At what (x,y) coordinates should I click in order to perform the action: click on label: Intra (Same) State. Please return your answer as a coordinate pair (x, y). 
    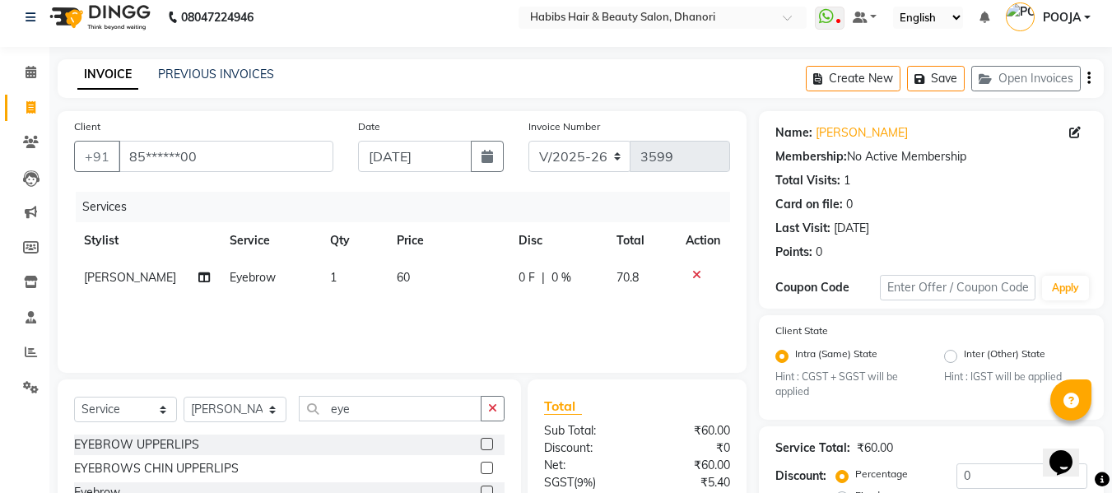
    Looking at the image, I should click on (836, 356).